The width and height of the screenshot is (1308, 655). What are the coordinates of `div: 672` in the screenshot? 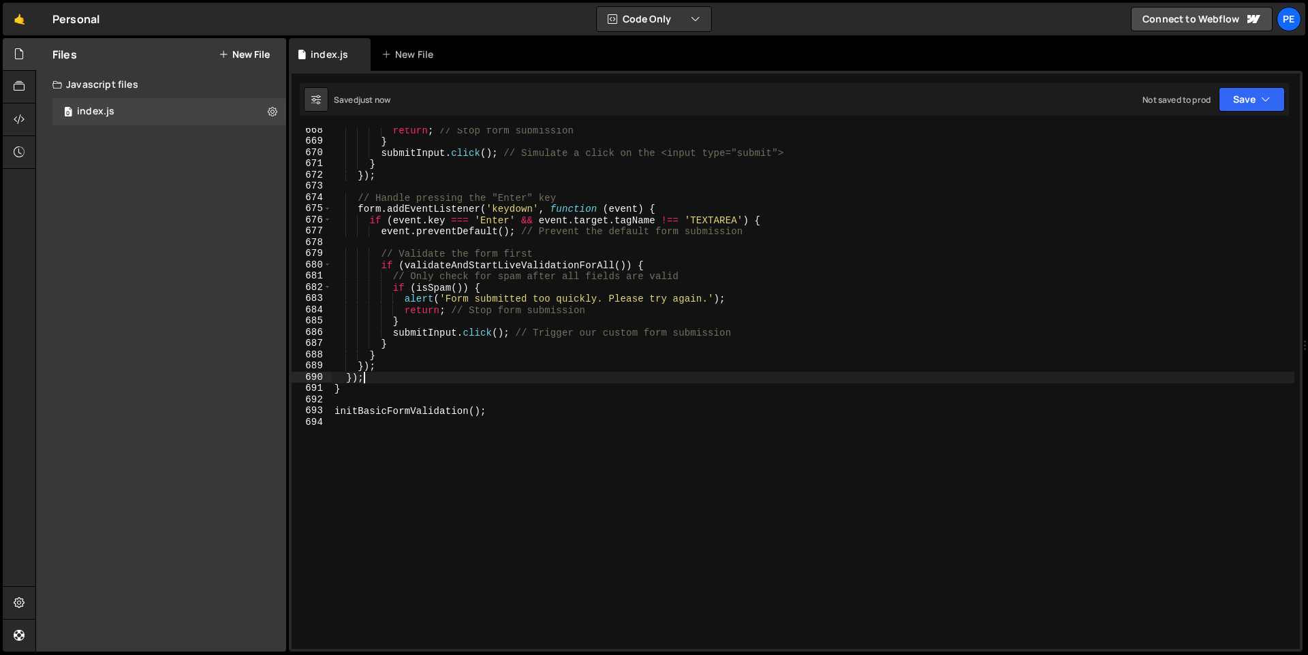 It's located at (311, 175).